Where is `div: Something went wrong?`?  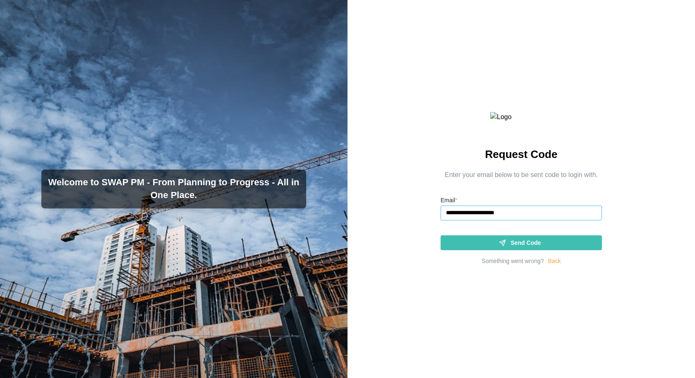
div: Something went wrong? is located at coordinates (513, 262).